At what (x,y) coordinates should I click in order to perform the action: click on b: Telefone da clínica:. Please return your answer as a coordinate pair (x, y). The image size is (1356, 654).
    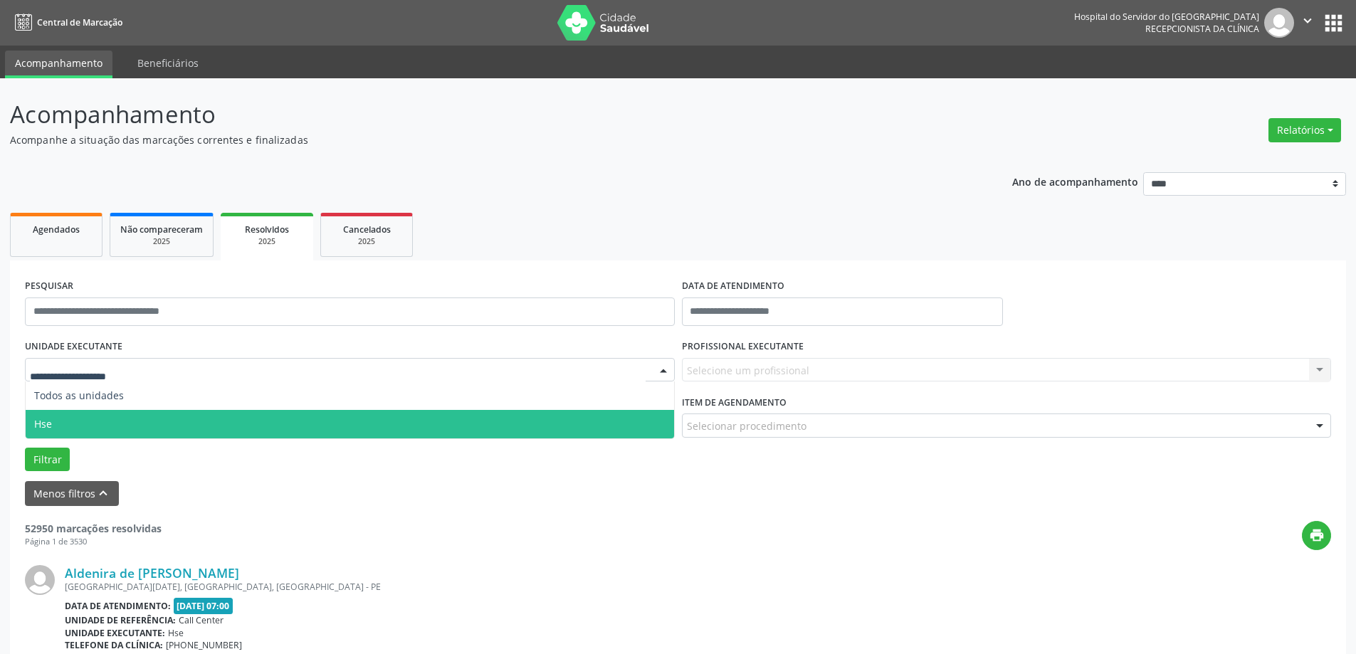
    Looking at the image, I should click on (114, 645).